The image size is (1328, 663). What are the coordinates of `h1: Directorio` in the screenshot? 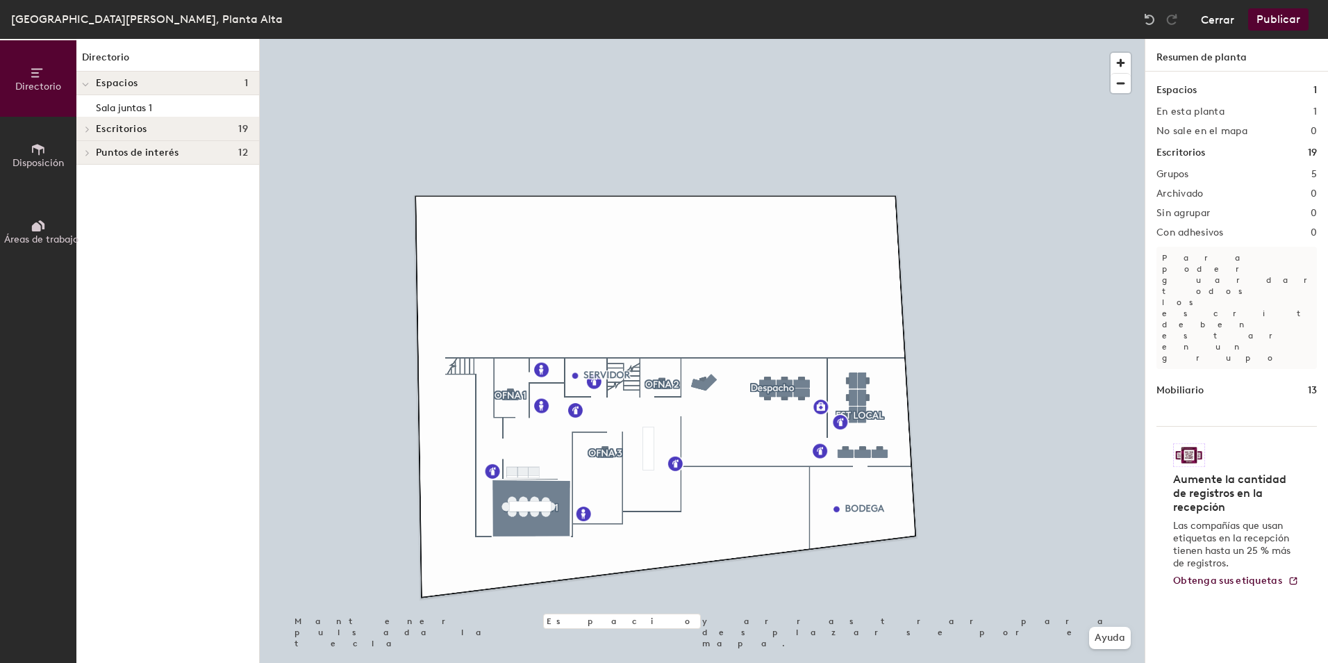 It's located at (167, 60).